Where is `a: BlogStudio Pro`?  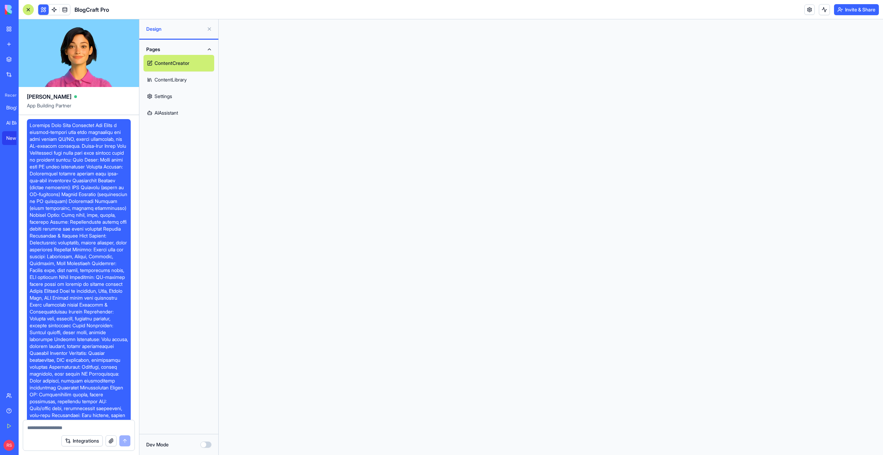
a: BlogStudio Pro is located at coordinates (16, 108).